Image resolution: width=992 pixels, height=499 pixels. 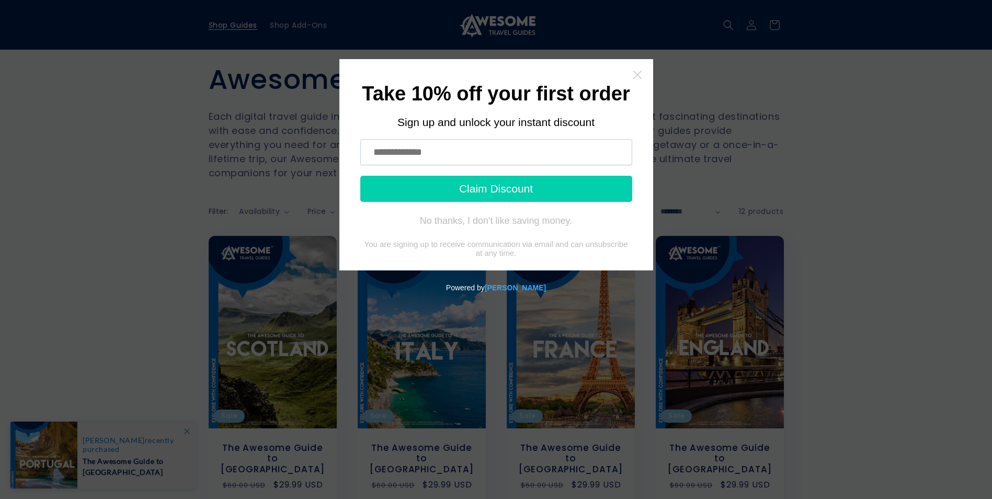 I want to click on a: Close widget, so click(x=638, y=75).